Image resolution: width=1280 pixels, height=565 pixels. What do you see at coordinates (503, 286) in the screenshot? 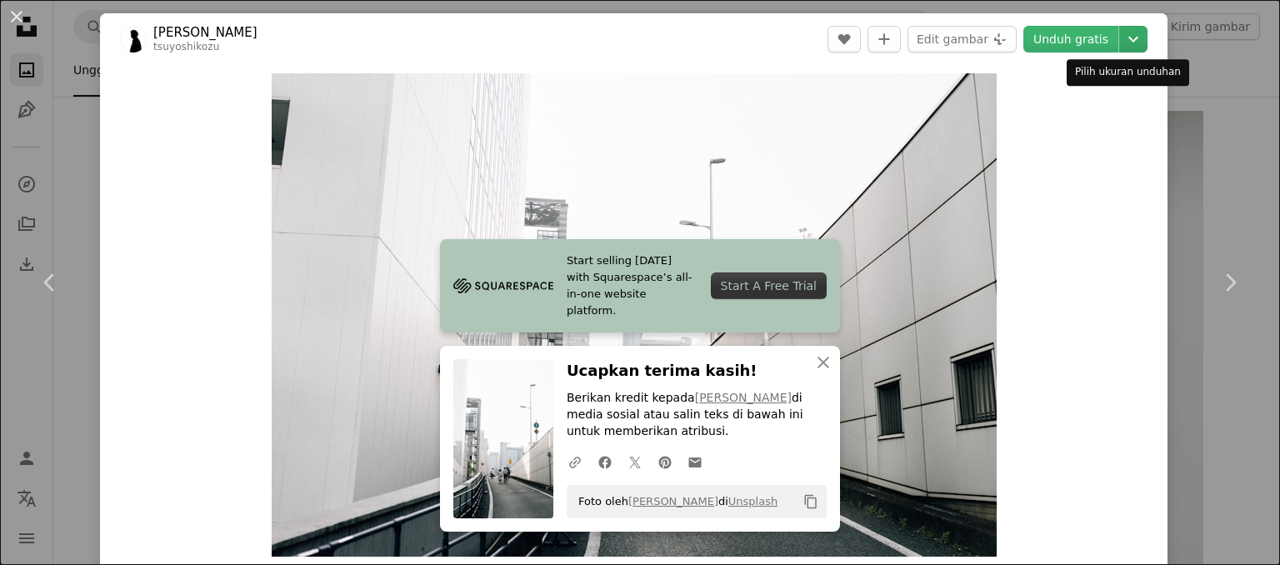
I see `img: file-1705255347840-230a6ab5bca9image` at bounding box center [503, 286].